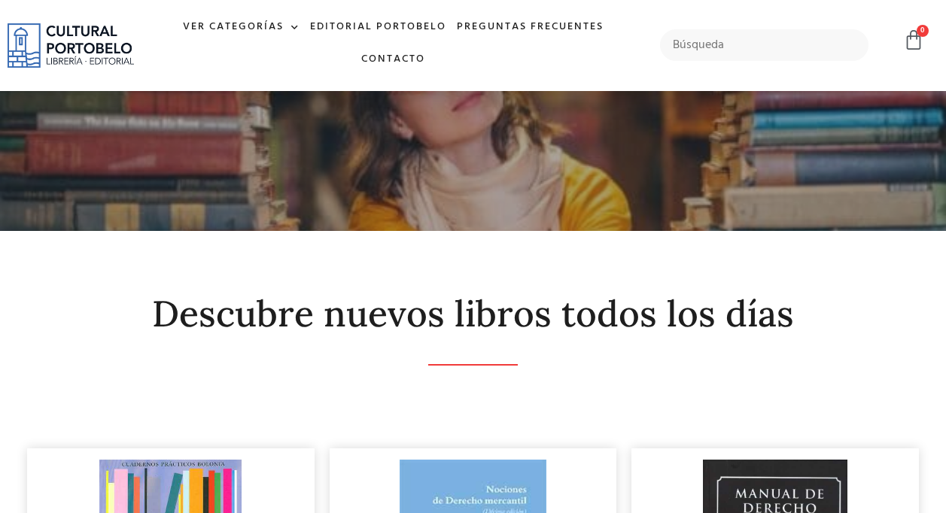 The height and width of the screenshot is (513, 946). Describe the element at coordinates (378, 27) in the screenshot. I see `a: Editorial Portobelo` at that location.